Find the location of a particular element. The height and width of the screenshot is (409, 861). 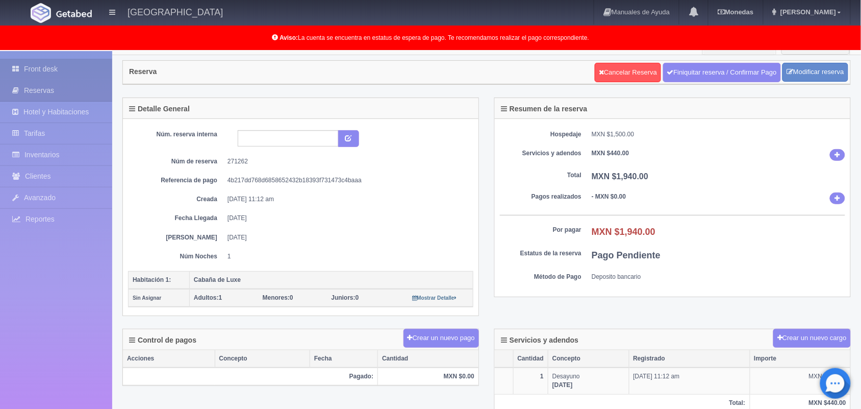

th: Pagado: is located at coordinates (251, 376).